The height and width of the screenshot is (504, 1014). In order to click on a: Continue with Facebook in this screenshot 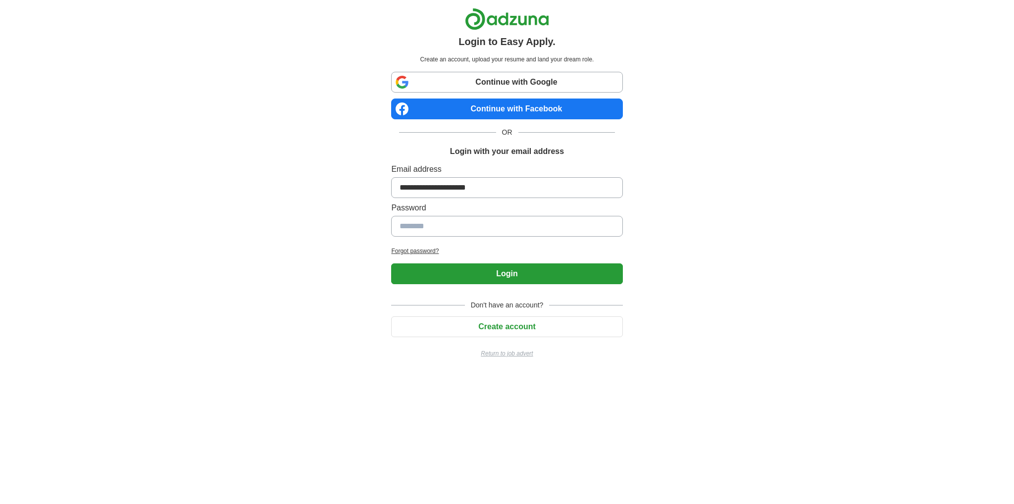, I will do `click(507, 109)`.